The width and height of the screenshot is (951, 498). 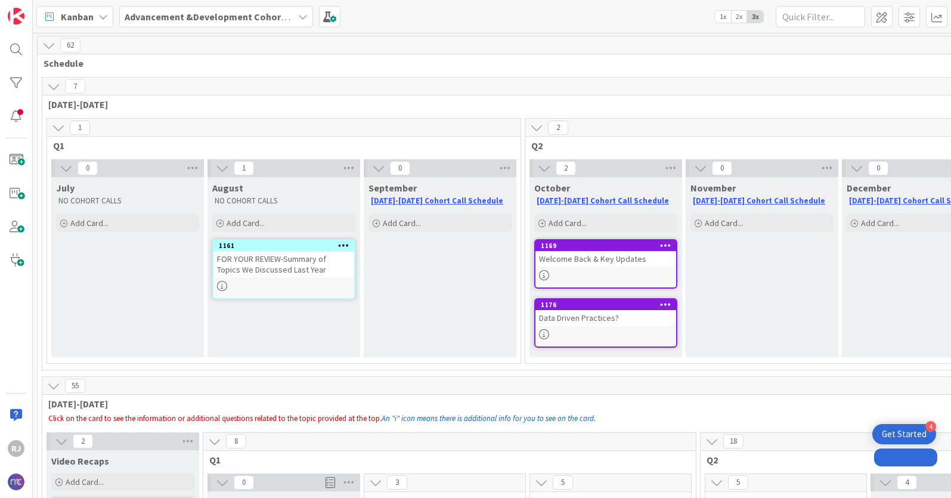 I want to click on span: December, so click(x=869, y=188).